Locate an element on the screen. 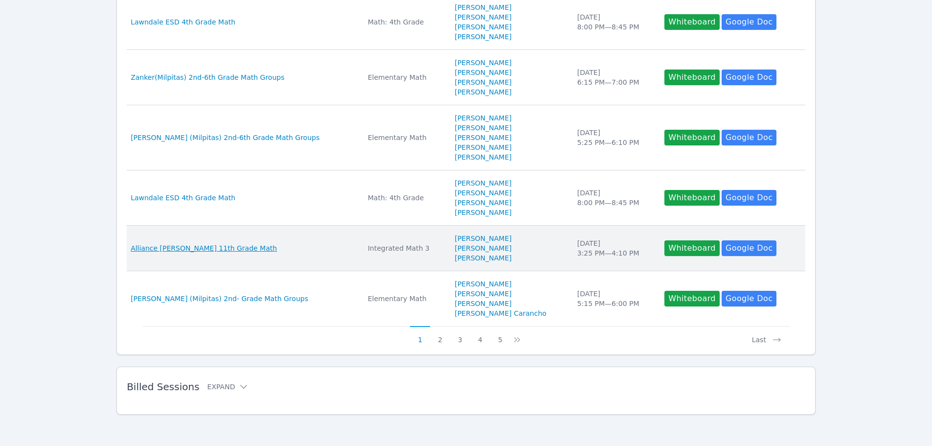 The height and width of the screenshot is (446, 932). span: Billed Sessions is located at coordinates (163, 387).